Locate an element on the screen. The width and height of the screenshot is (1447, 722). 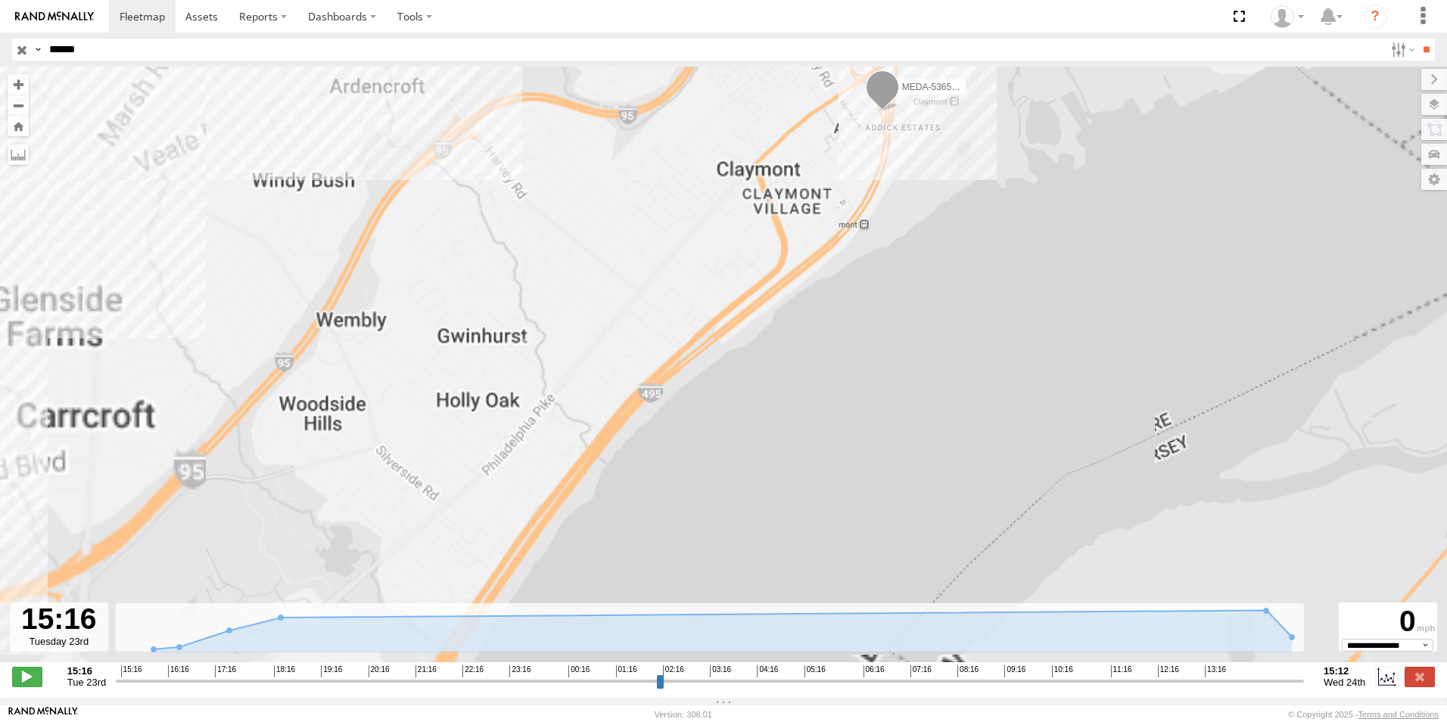
label: Search Filter Options is located at coordinates (1400, 49).